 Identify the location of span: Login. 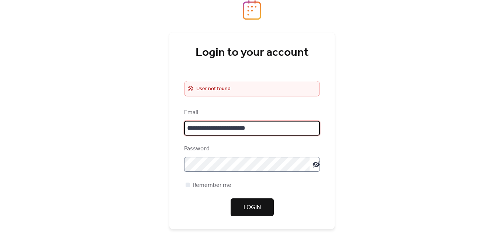
(252, 207).